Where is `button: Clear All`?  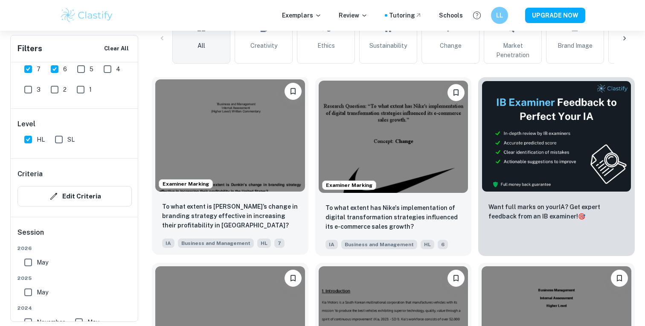 button: Clear All is located at coordinates (116, 49).